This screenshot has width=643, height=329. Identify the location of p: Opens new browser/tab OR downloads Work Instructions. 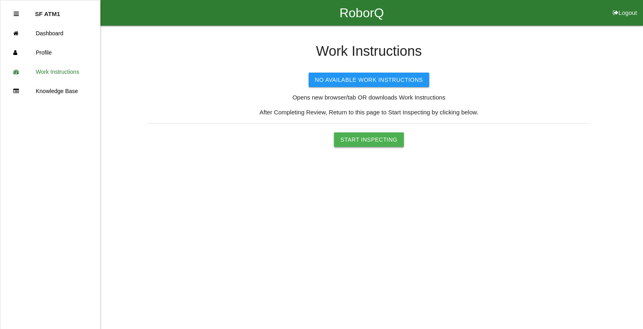
(369, 98).